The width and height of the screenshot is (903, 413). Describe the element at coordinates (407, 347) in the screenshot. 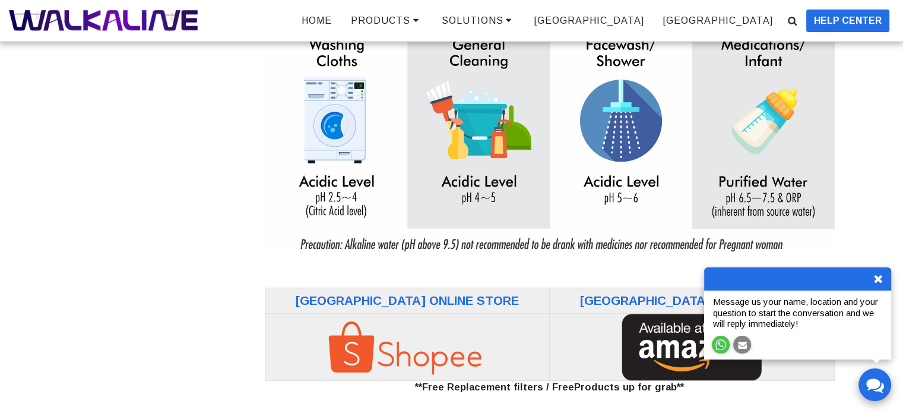

I see `img: Buy Alkaline Water Ionizer on Shopee Malaysia` at that location.